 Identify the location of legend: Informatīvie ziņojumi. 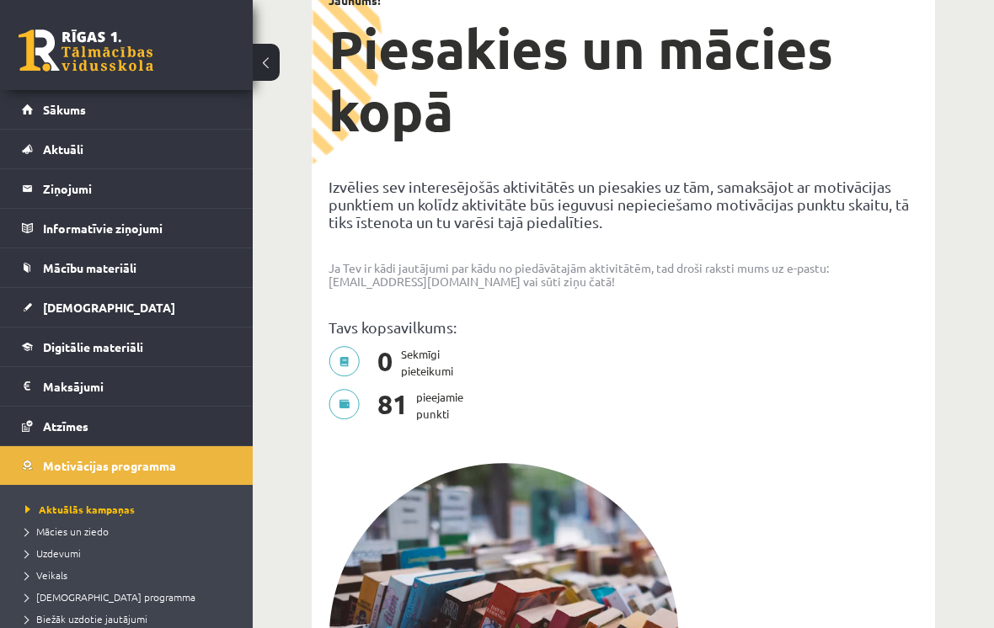
(137, 228).